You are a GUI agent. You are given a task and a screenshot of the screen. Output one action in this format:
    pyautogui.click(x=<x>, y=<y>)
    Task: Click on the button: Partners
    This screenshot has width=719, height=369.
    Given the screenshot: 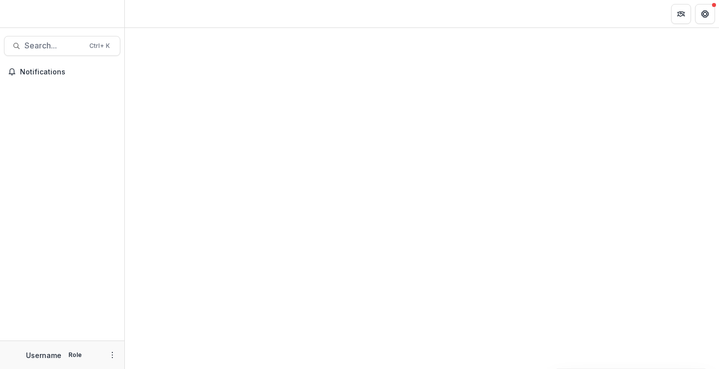 What is the action you would take?
    pyautogui.click(x=681, y=14)
    